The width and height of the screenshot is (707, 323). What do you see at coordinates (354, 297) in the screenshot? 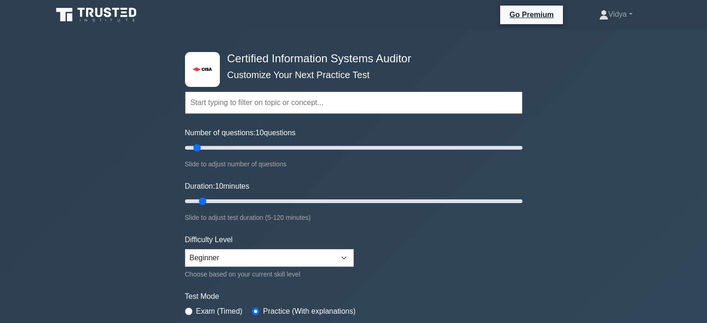
I see `label: Test Mode` at bounding box center [354, 297].